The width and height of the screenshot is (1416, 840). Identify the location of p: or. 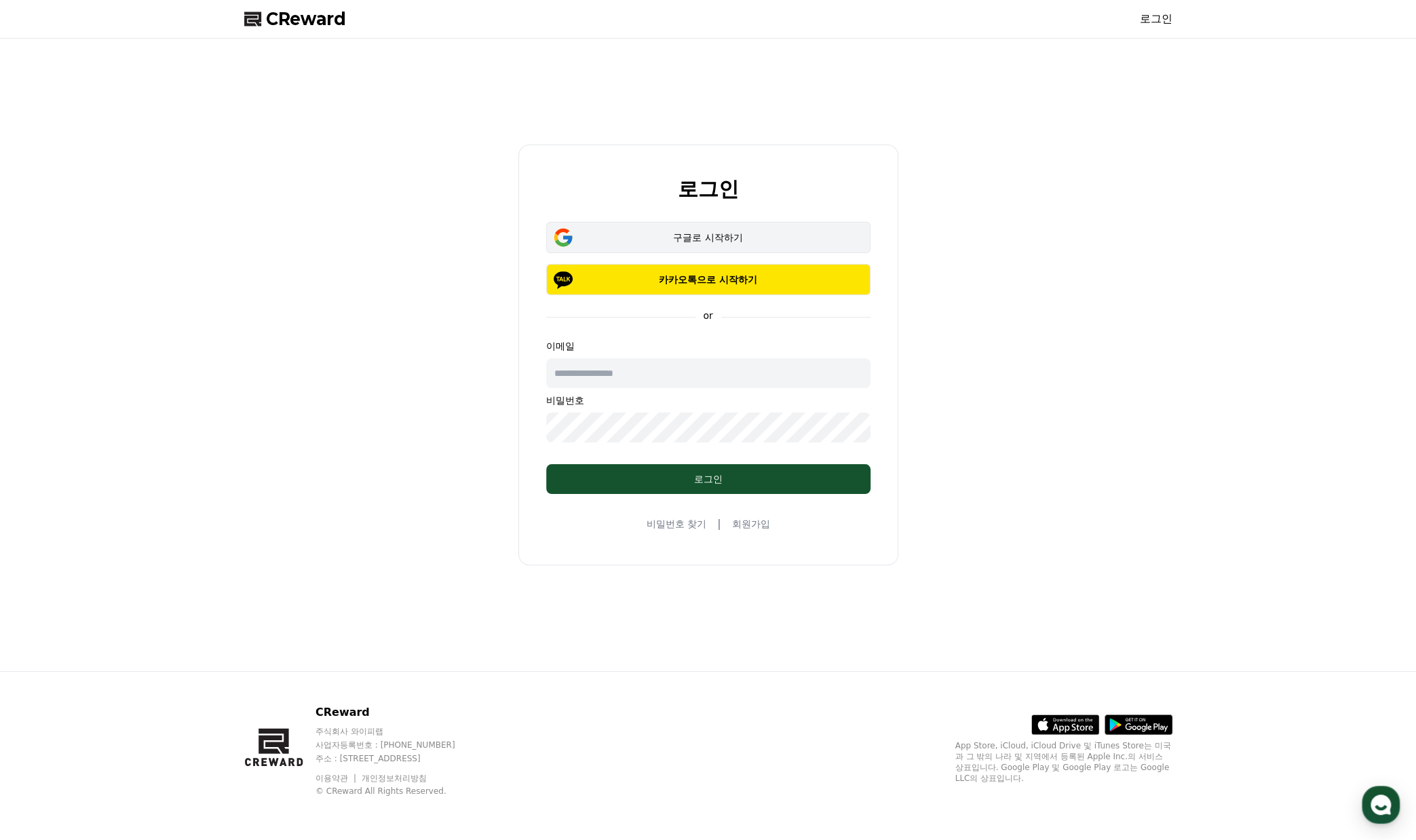
(708, 316).